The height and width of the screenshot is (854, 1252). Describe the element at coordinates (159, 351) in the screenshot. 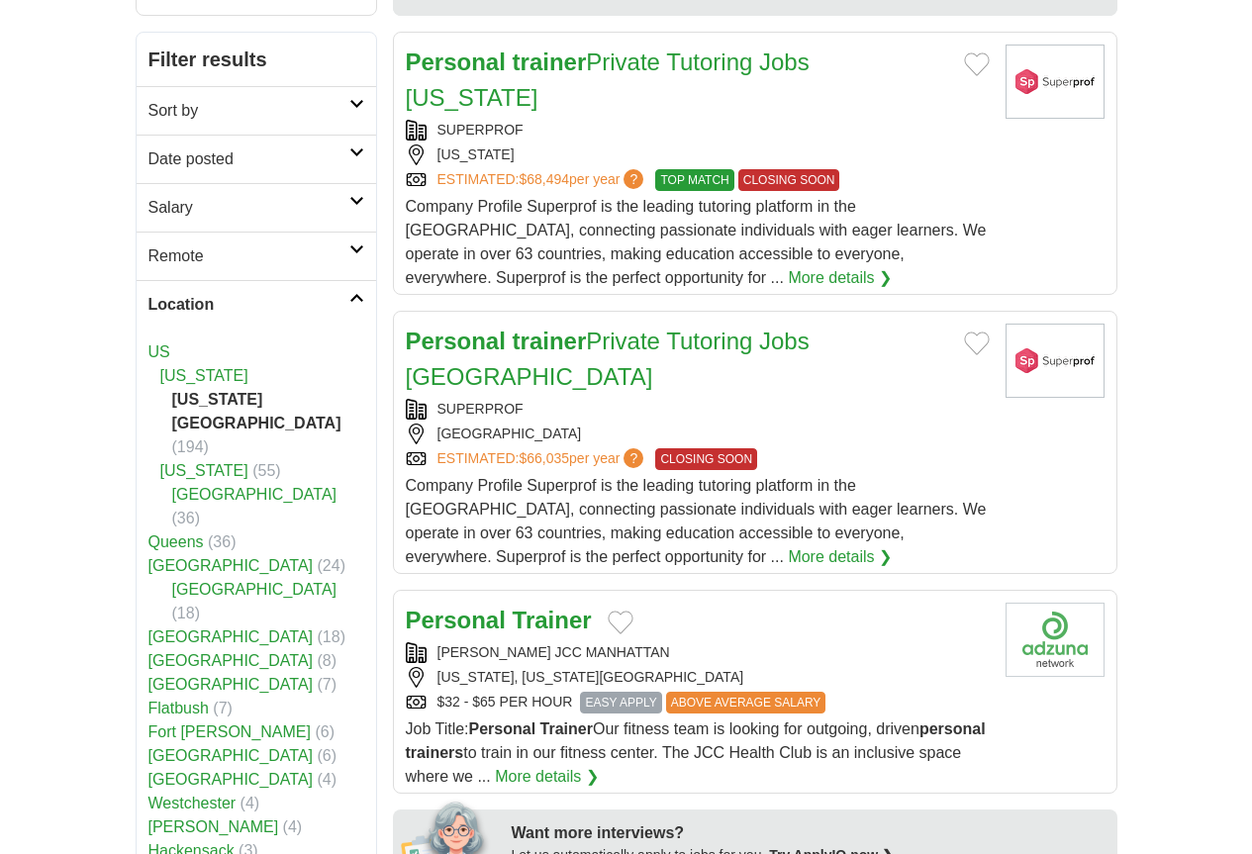

I see `a: US` at that location.